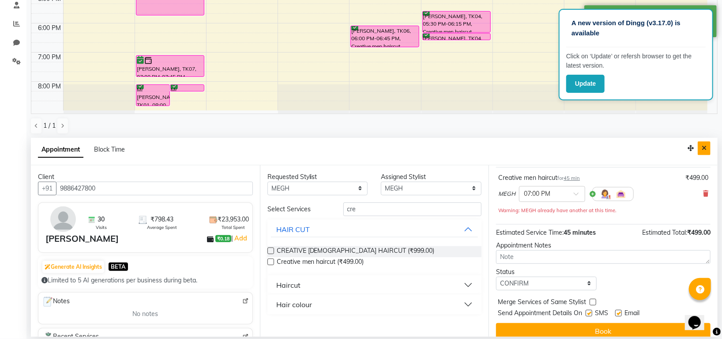 Image resolution: width=722 pixels, height=339 pixels. I want to click on span: ₹0.18, so click(223, 238).